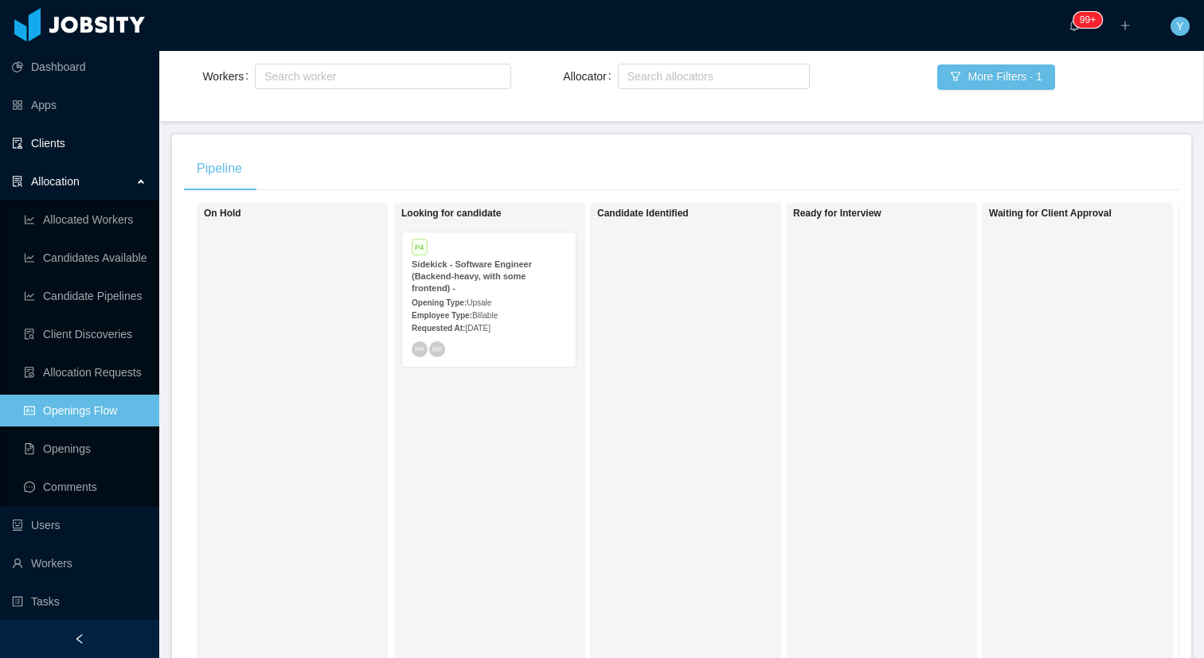  I want to click on i: icon: solution, so click(18, 182).